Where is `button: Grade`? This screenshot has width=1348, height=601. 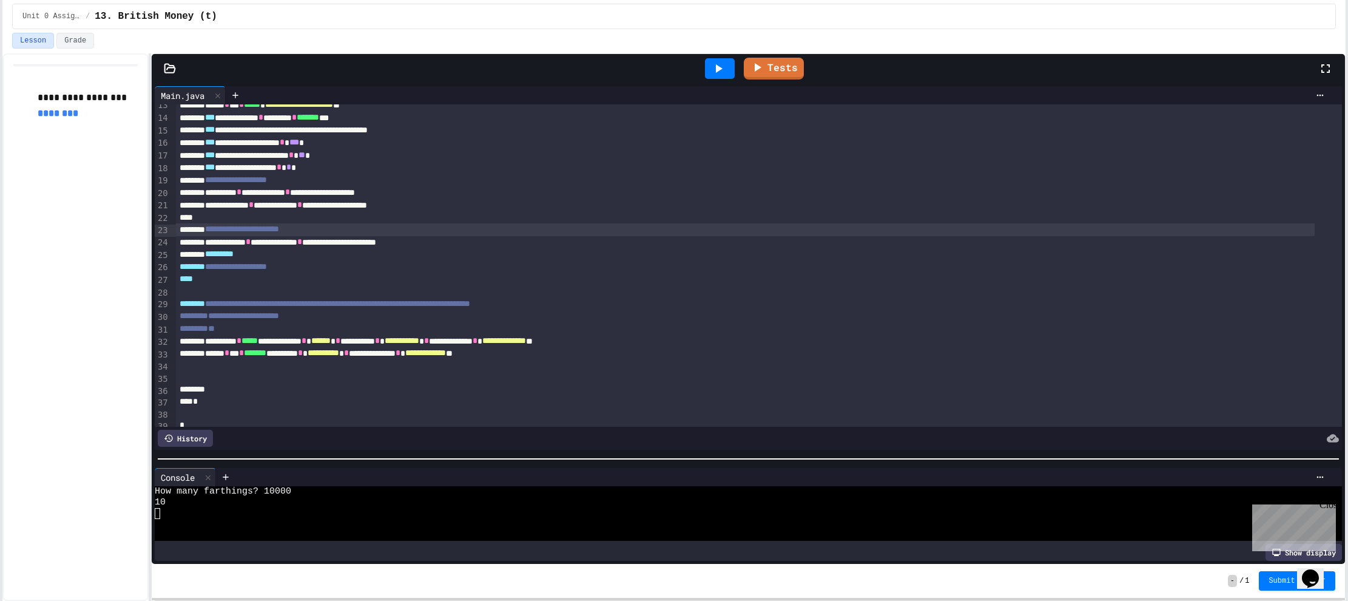
button: Grade is located at coordinates (75, 41).